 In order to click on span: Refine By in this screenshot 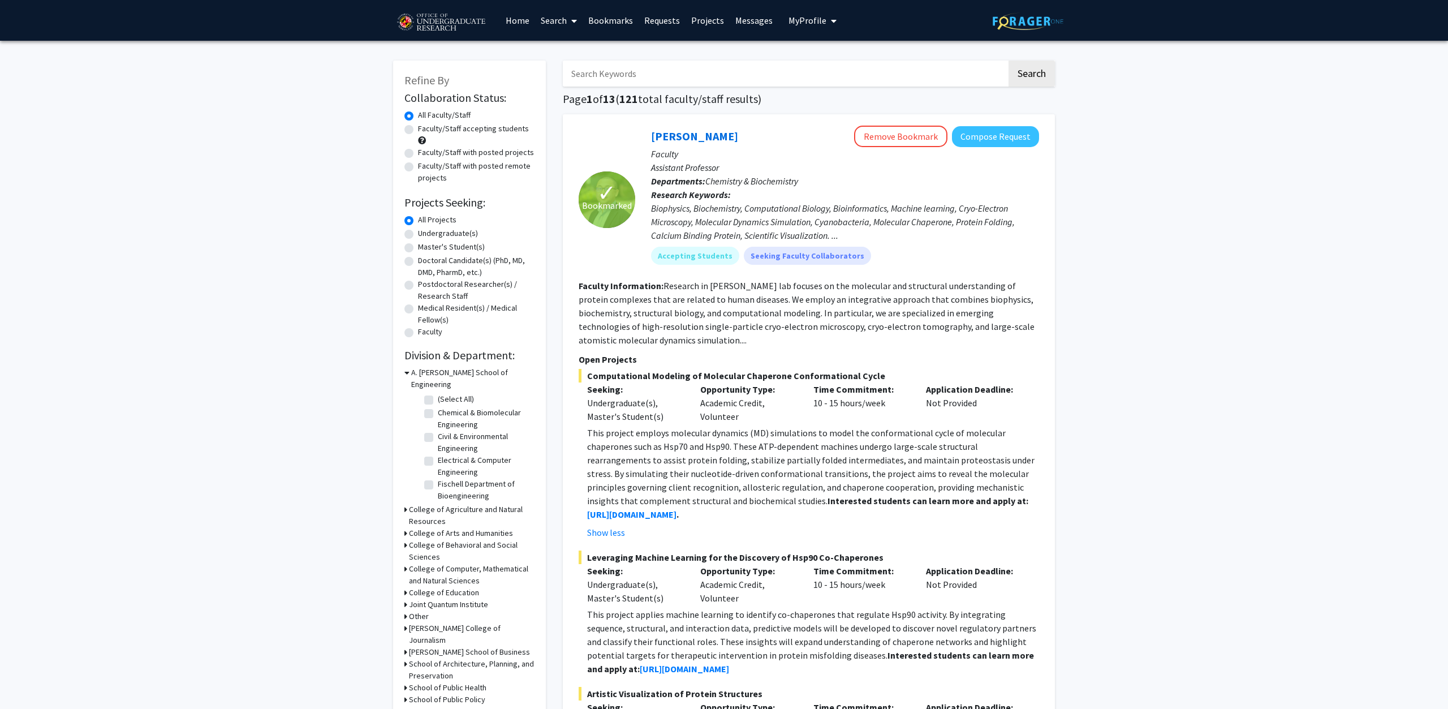, I will do `click(426, 80)`.